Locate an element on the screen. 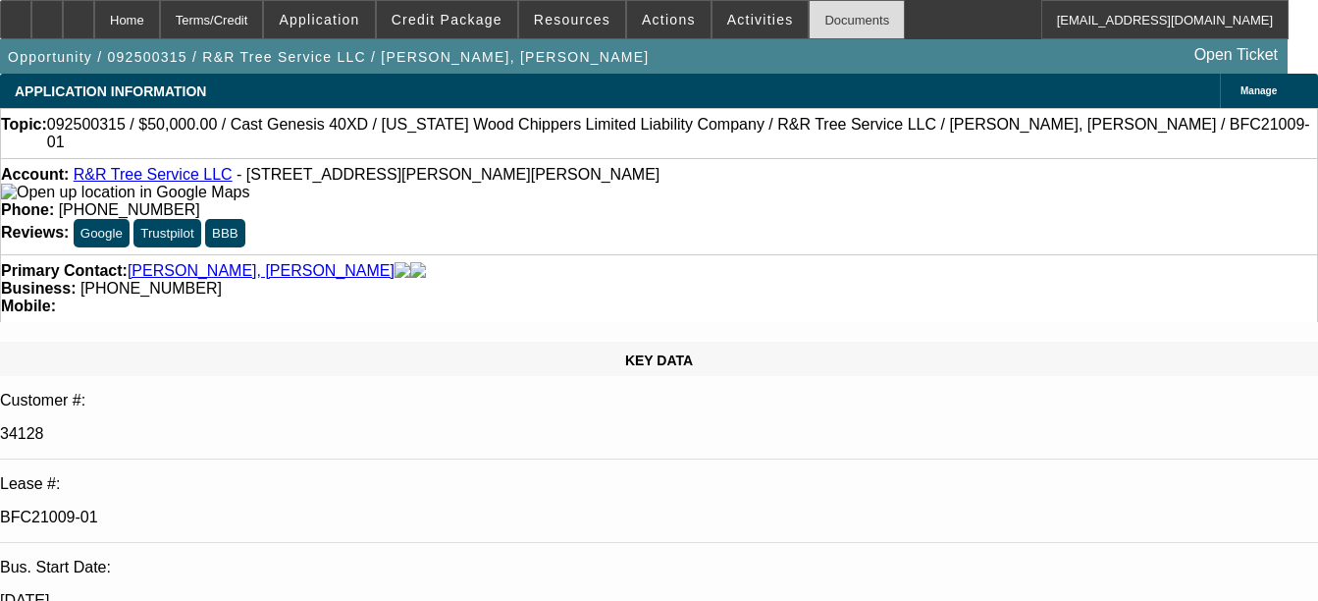  strong: Phone: is located at coordinates (27, 209).